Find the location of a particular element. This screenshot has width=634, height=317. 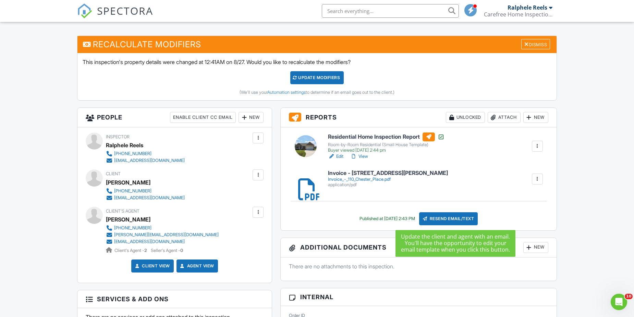

a: Automation settings is located at coordinates (287, 92).